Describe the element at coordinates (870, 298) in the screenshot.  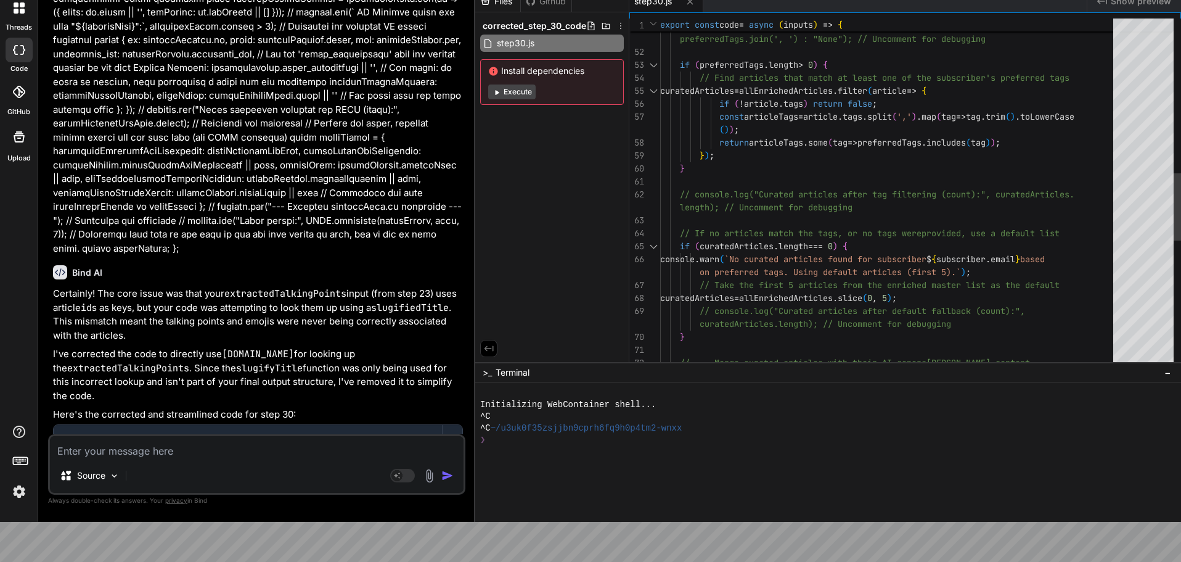
I see `span: 0` at that location.